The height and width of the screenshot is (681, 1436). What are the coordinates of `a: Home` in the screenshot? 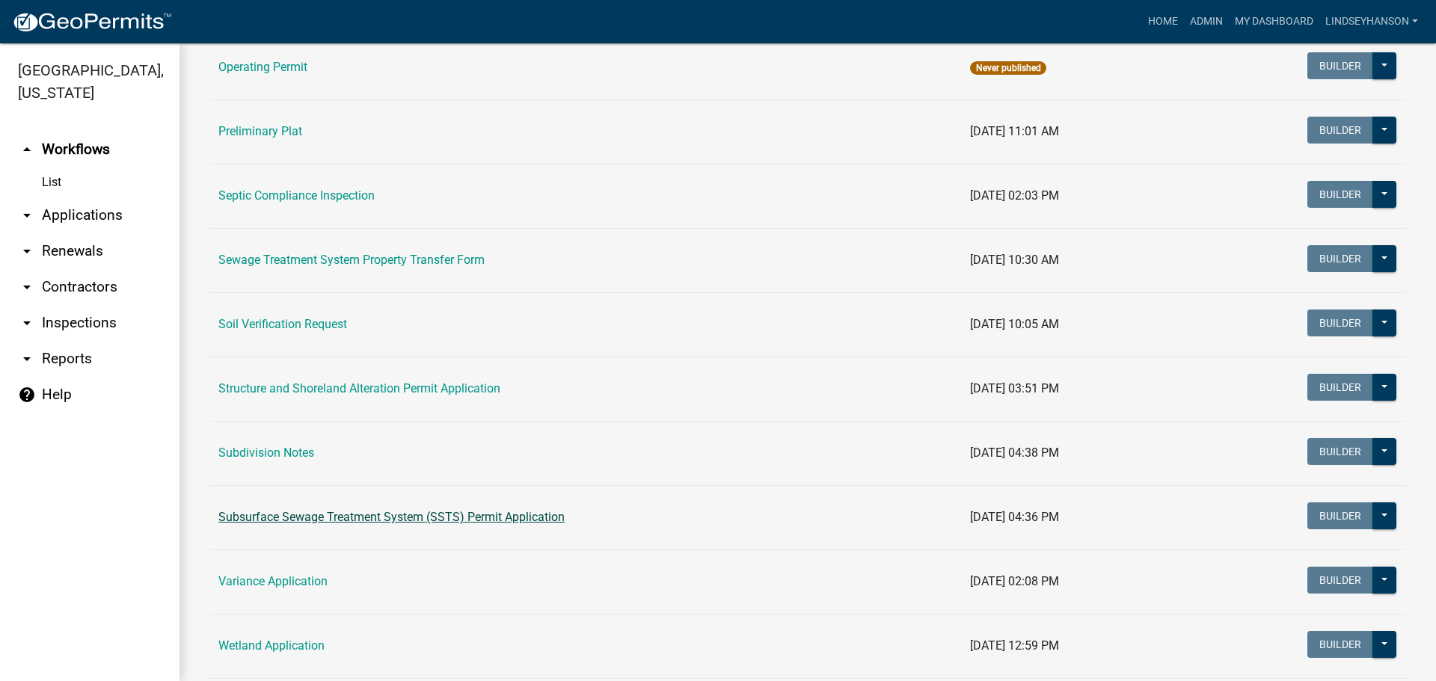 It's located at (1163, 22).